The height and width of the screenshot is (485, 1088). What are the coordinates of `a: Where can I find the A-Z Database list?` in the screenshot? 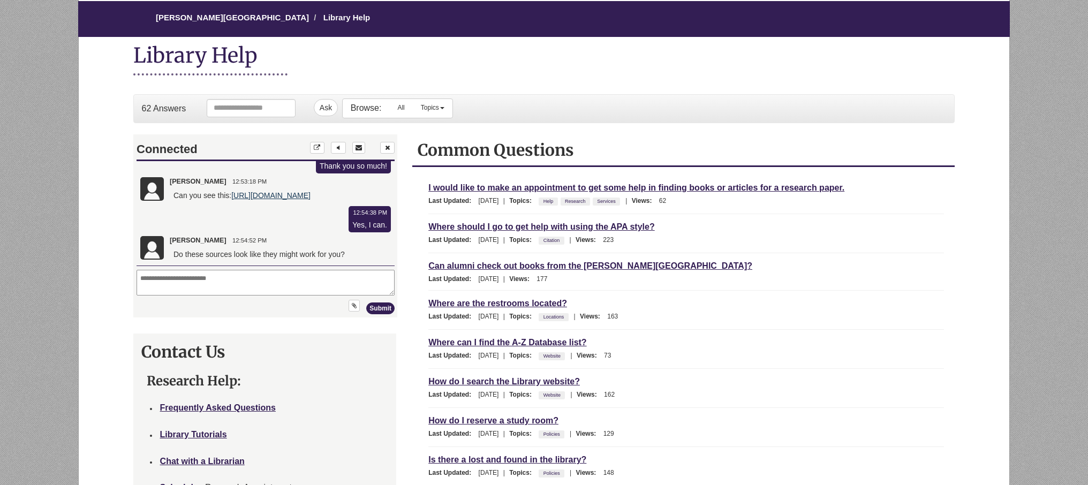 It's located at (507, 342).